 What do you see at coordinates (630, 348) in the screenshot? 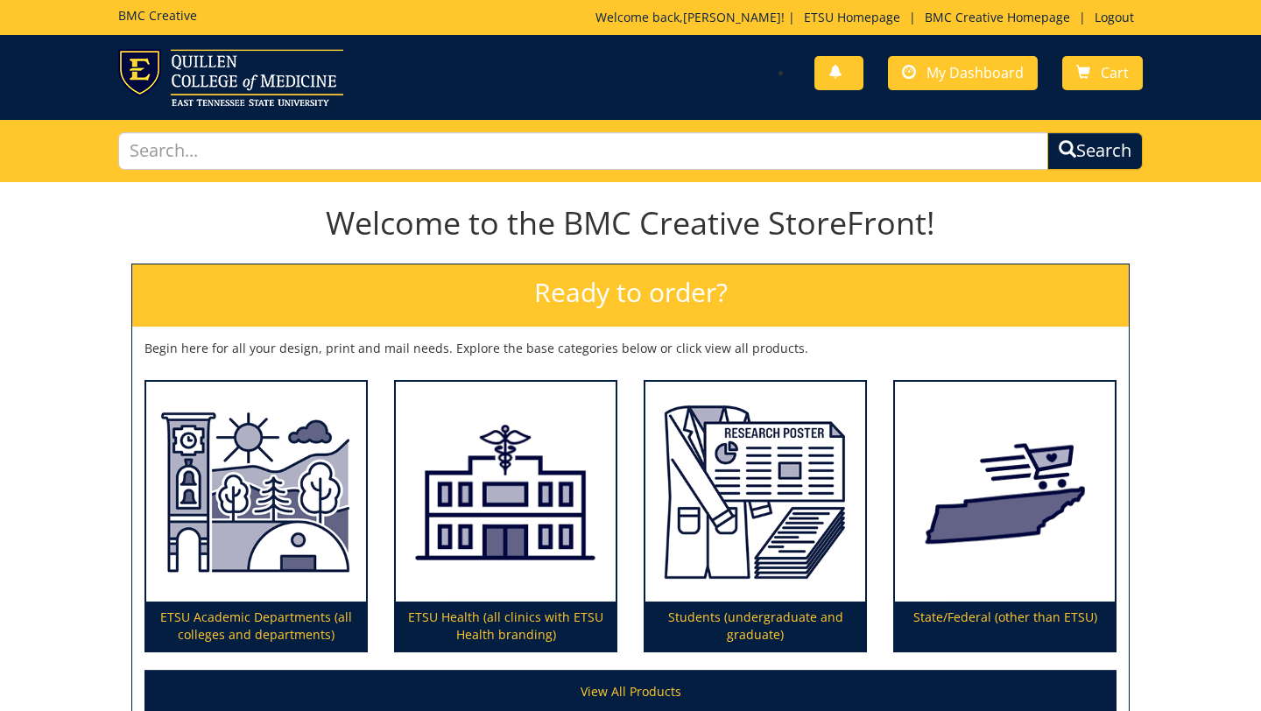
I see `p: Begin here for all your design, print and mail needs. Explore the base categories below or click ...` at bounding box center [630, 348].